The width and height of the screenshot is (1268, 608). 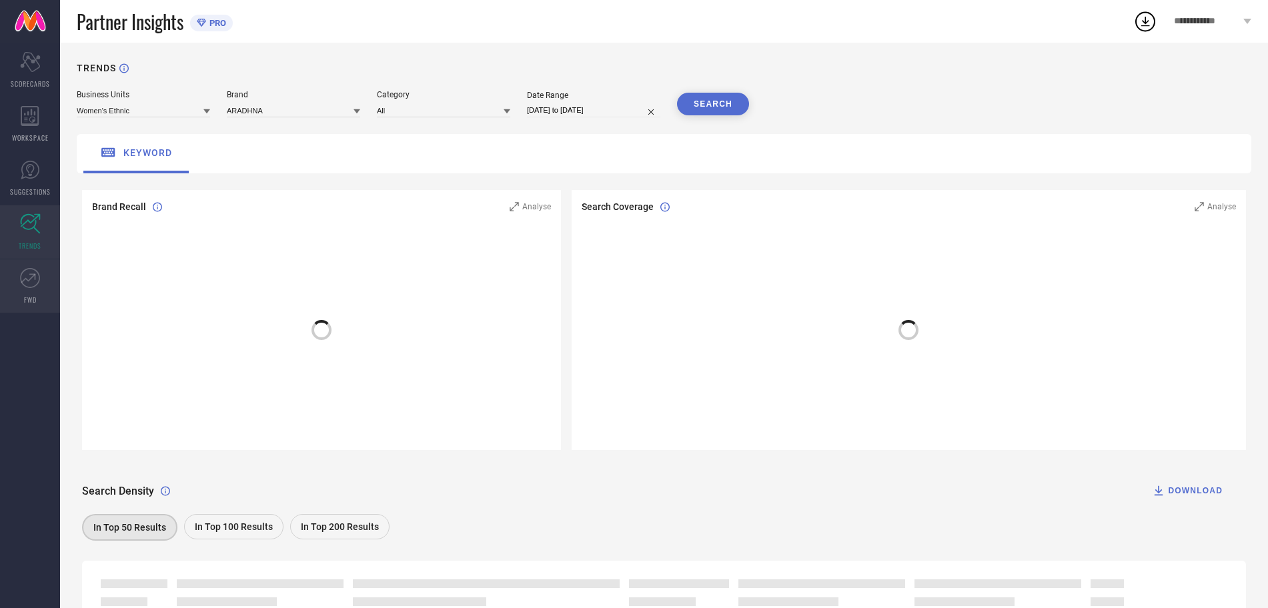 I want to click on span: TRENDS, so click(x=30, y=245).